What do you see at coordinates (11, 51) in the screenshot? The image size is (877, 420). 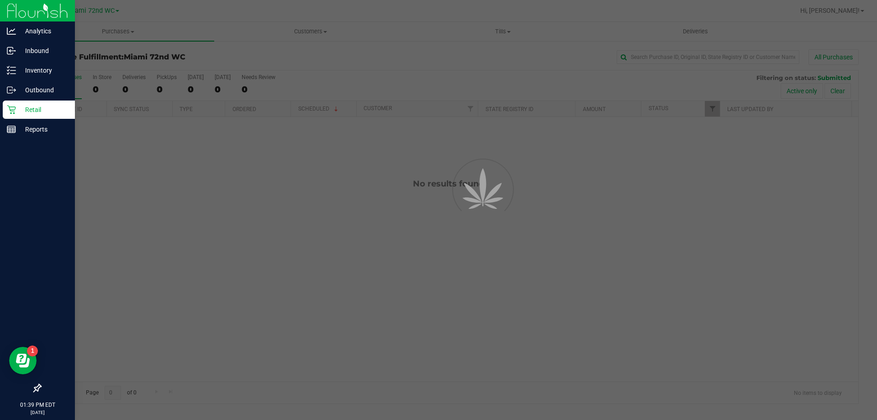 I see `inline-svg: Inbound` at bounding box center [11, 51].